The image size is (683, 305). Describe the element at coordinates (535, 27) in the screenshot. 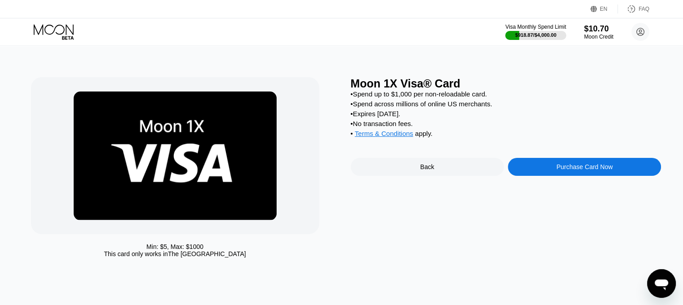

I see `div: Visa Monthly Spend Limit` at that location.